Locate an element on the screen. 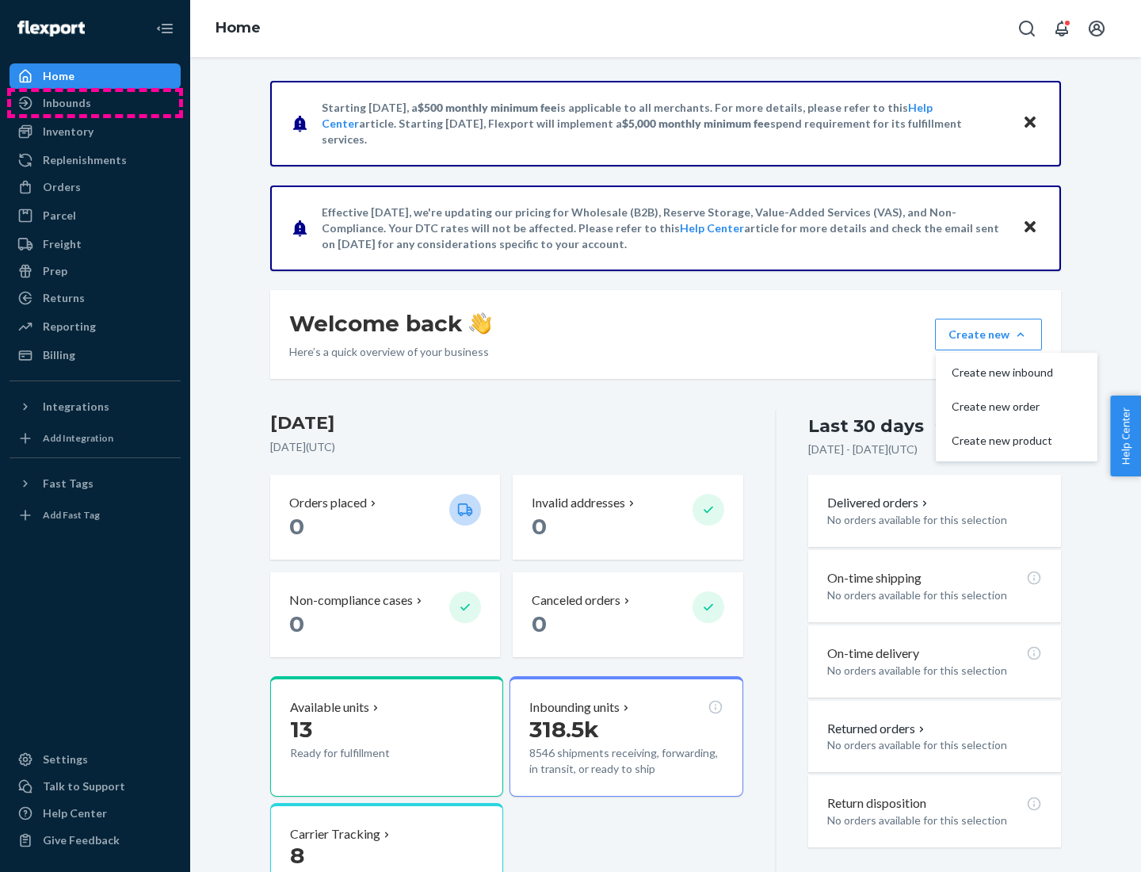 This screenshot has height=872, width=1141. a: Parcel is located at coordinates (95, 216).